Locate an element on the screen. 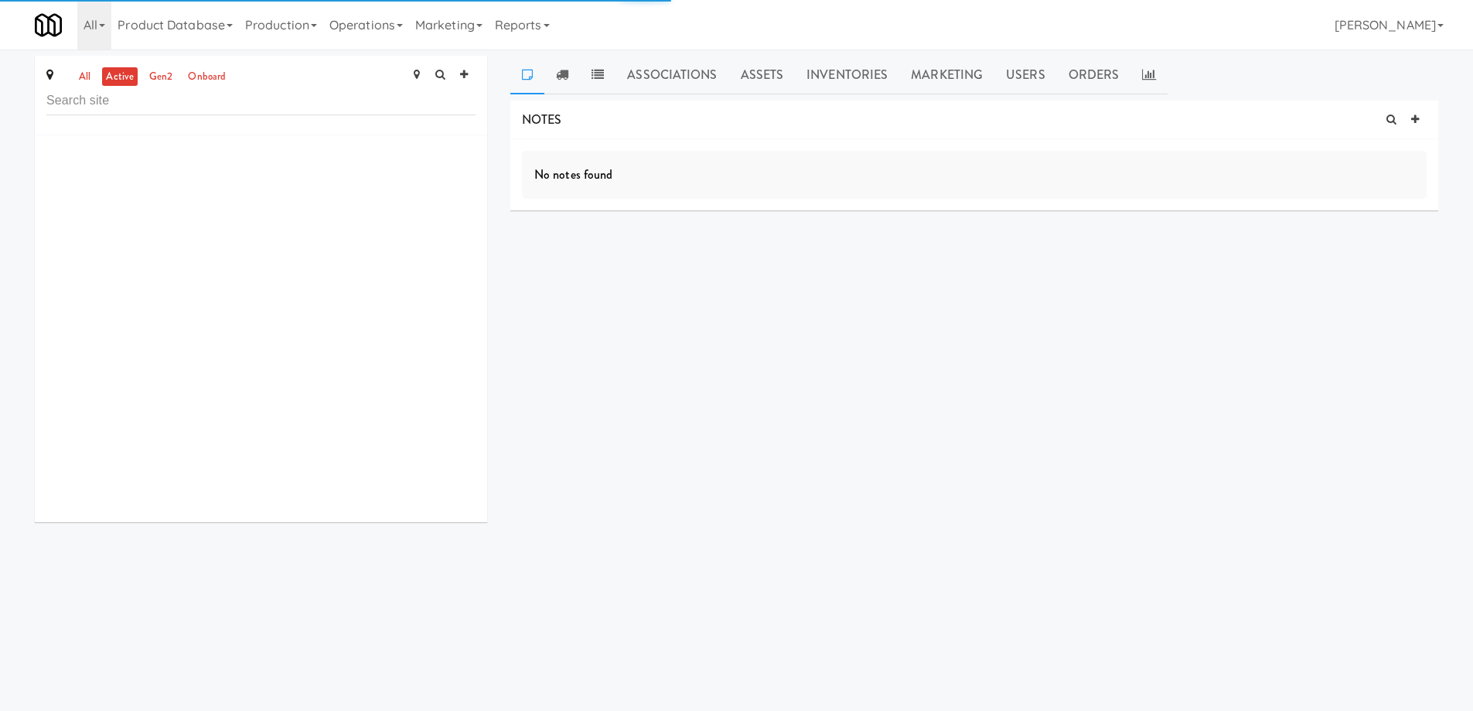 This screenshot has height=711, width=1473. a: Marketing is located at coordinates (947, 75).